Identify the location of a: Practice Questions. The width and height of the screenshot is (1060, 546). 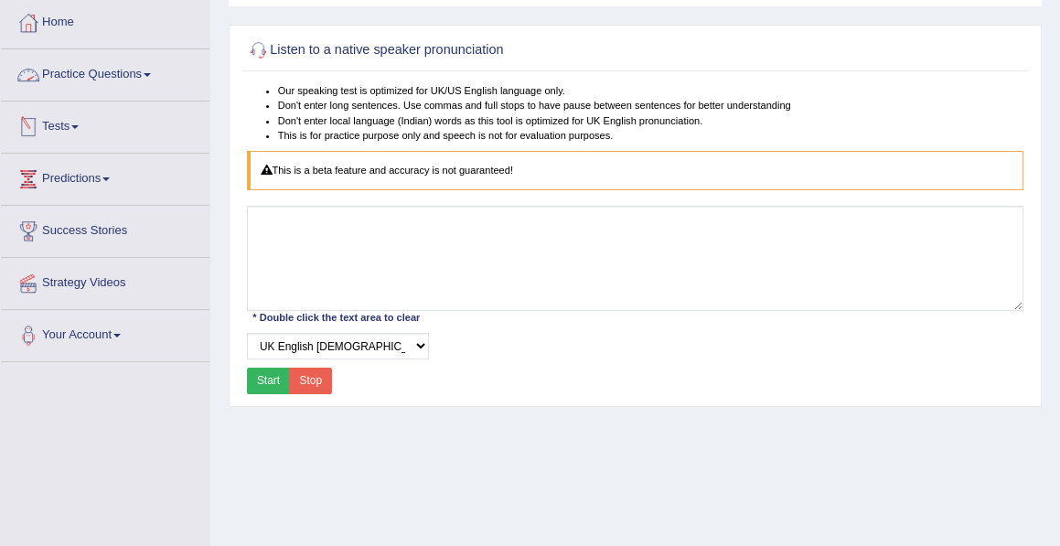
(105, 72).